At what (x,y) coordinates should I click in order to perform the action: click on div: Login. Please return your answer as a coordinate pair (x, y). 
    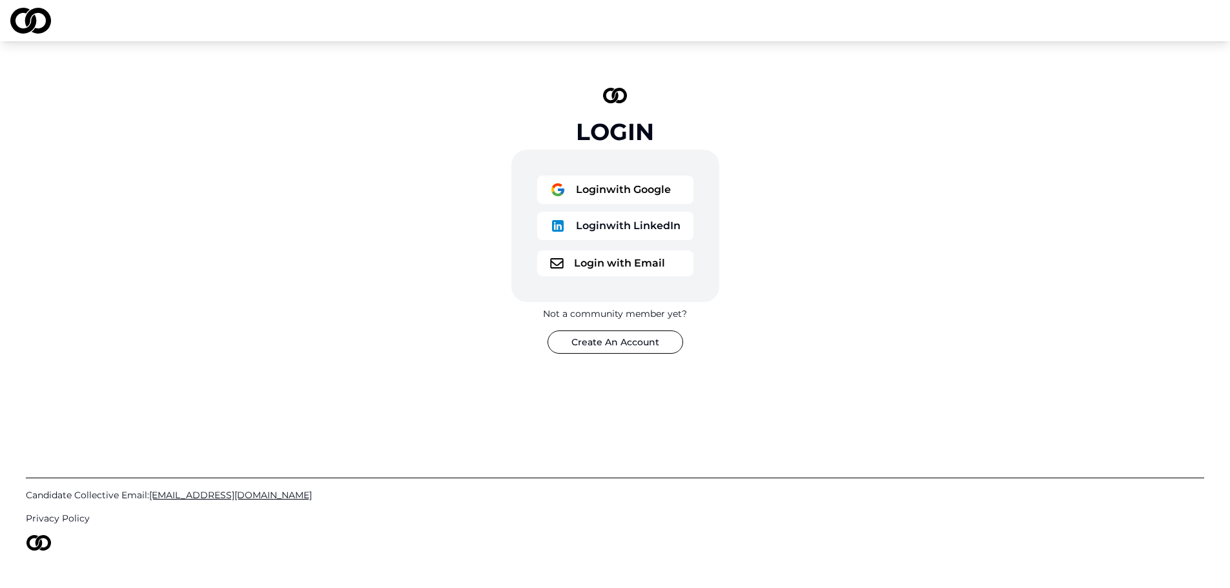
    Looking at the image, I should click on (615, 132).